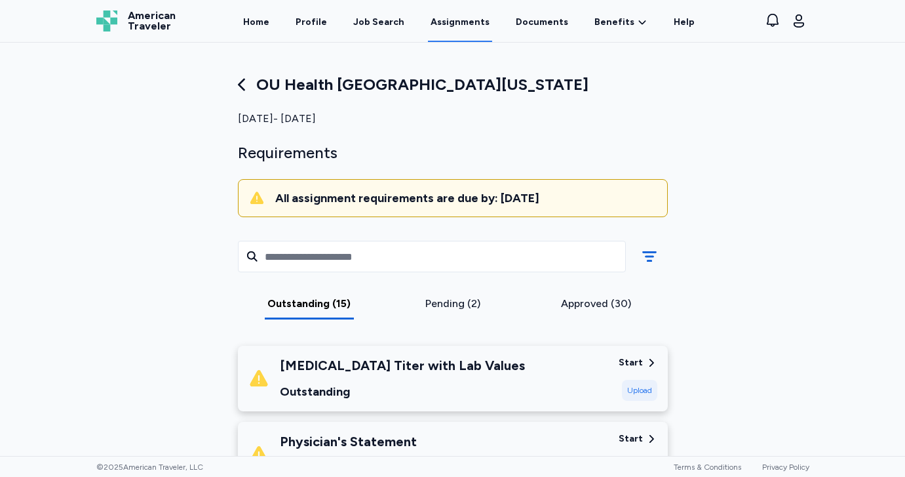 This screenshot has height=477, width=905. Describe the element at coordinates (151, 21) in the screenshot. I see `span: American Traveler` at that location.